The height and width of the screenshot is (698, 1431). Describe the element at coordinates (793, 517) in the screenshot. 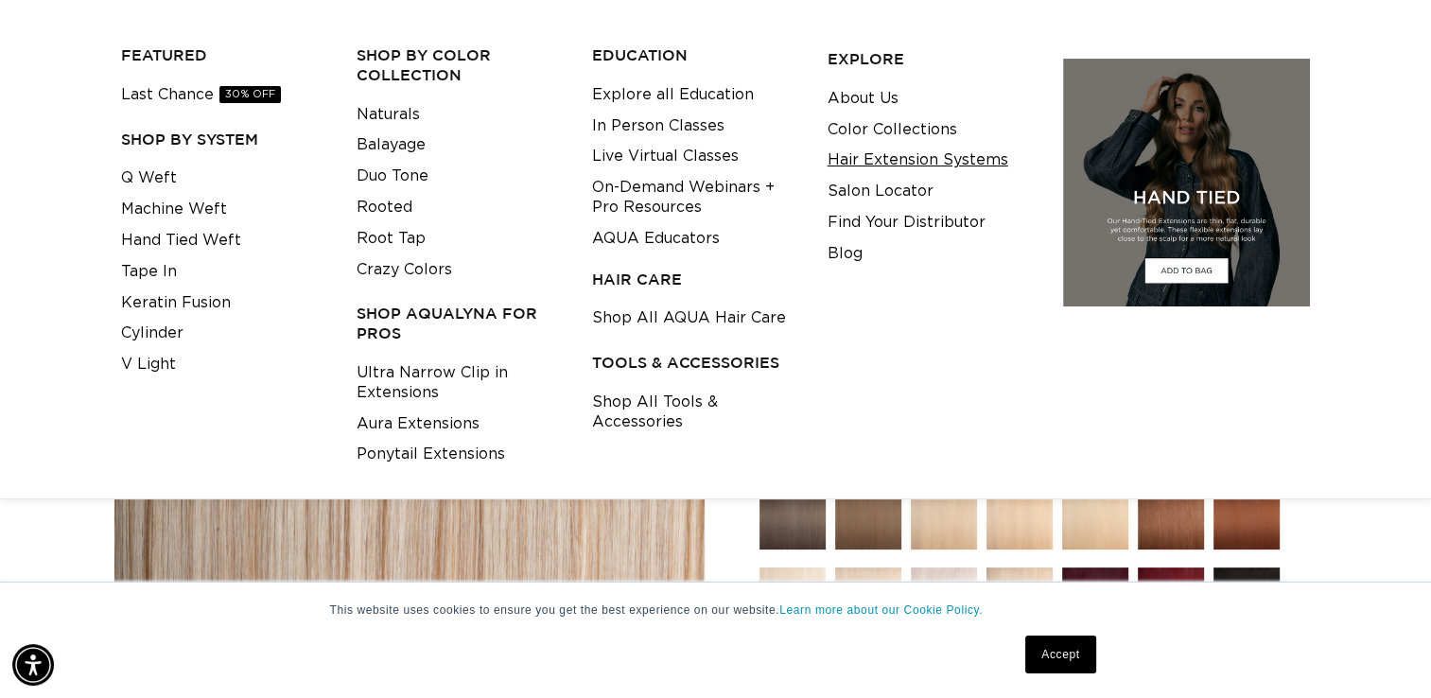

I see `img: 8AB Ash Brown - Tape In` at that location.